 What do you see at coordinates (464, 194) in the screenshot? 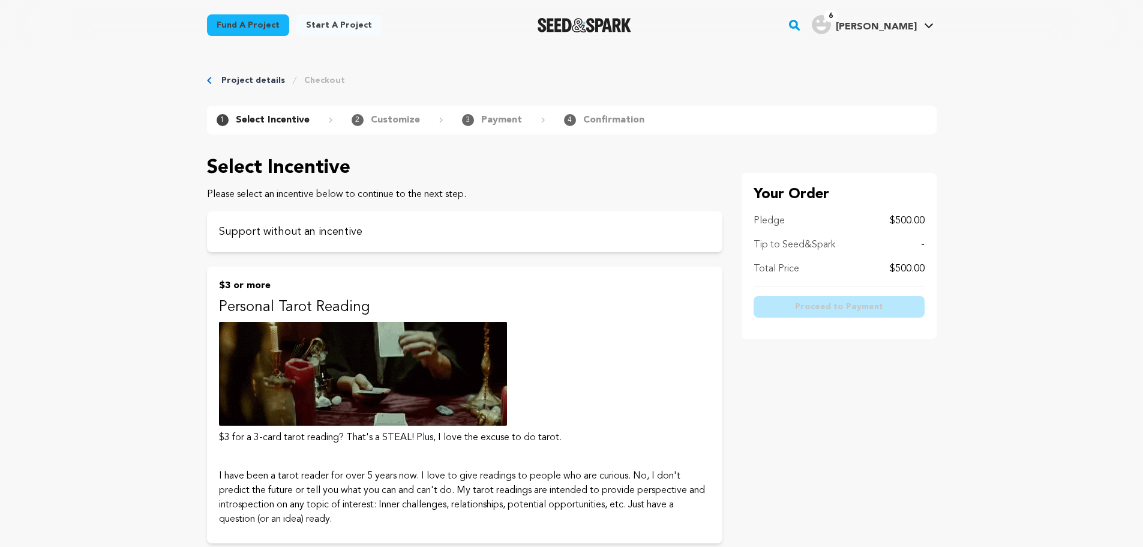
I see `p: Please select an incentive below to continue to the next step.` at bounding box center [464, 194].